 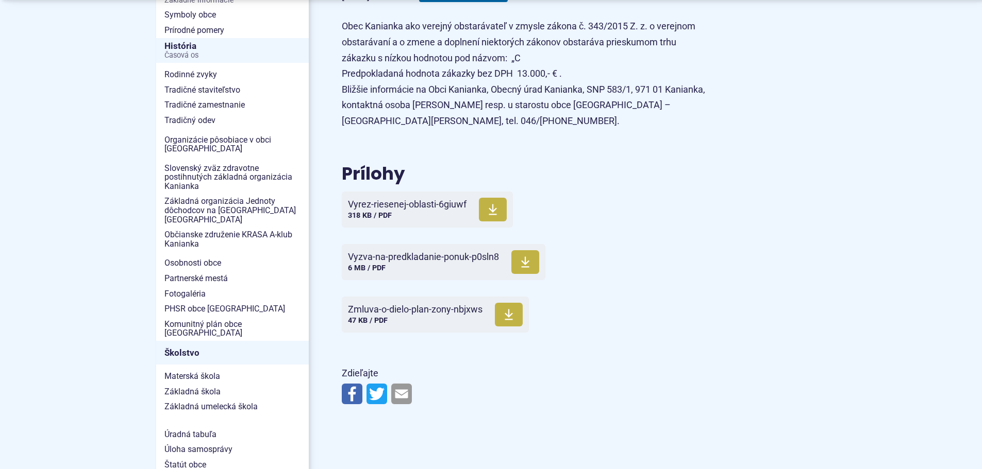 What do you see at coordinates (415, 310) in the screenshot?
I see `span: Zmluva-o-dielo-plan-zony-nbjxws` at bounding box center [415, 310].